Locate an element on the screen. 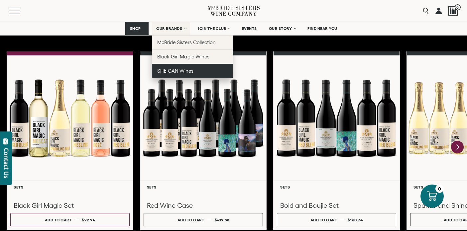 This screenshot has width=467, height=231. span: OUR STORY is located at coordinates (280, 29).